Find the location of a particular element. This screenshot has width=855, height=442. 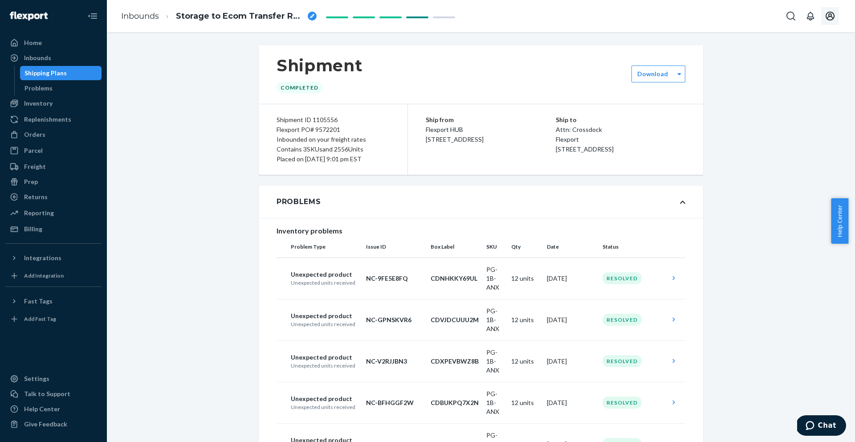

a: Parcel is located at coordinates (53, 150).